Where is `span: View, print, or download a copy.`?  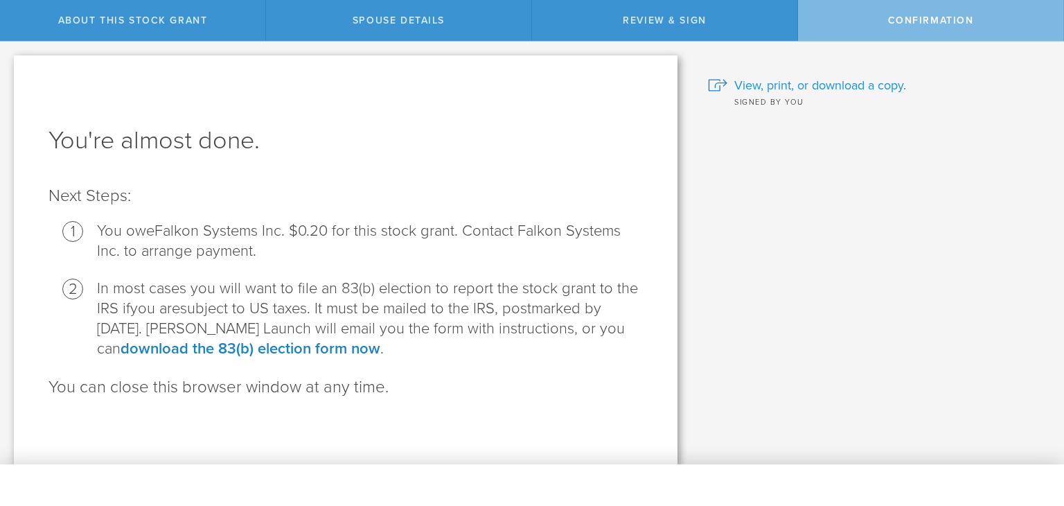
span: View, print, or download a copy. is located at coordinates (820, 85).